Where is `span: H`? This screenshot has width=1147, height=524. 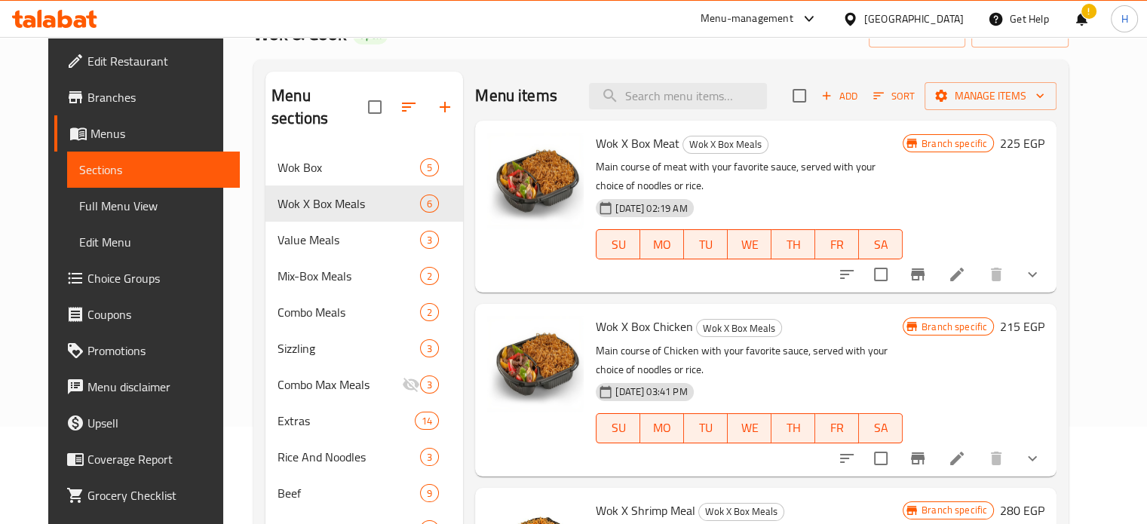
span: H is located at coordinates (1124, 19).